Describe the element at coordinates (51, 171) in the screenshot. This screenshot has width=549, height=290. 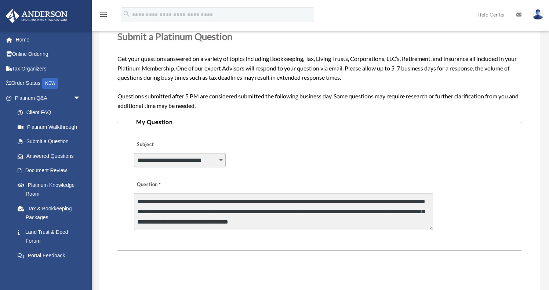
I see `a: Document Review` at that location.